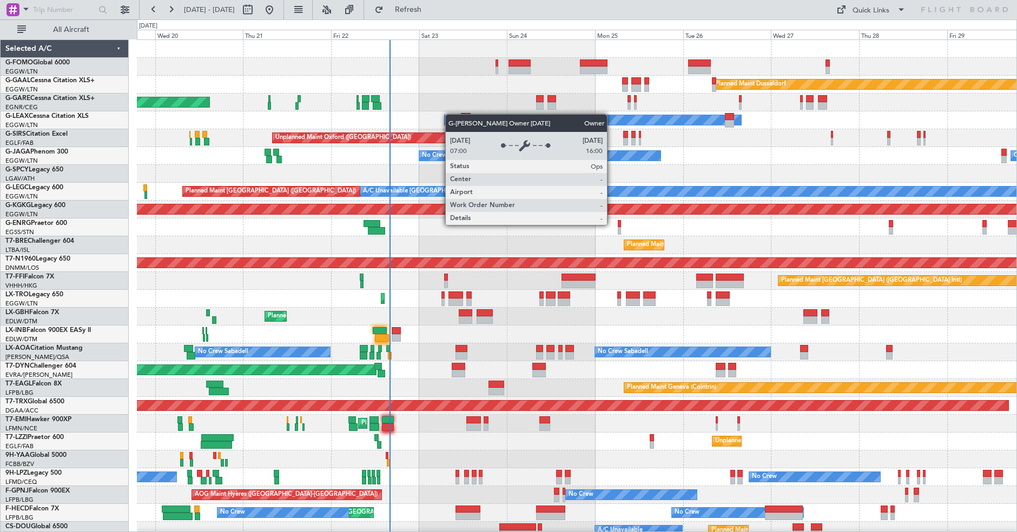  What do you see at coordinates (34, 384) in the screenshot?
I see `a: T7-EAGLFalcon 8X` at bounding box center [34, 384].